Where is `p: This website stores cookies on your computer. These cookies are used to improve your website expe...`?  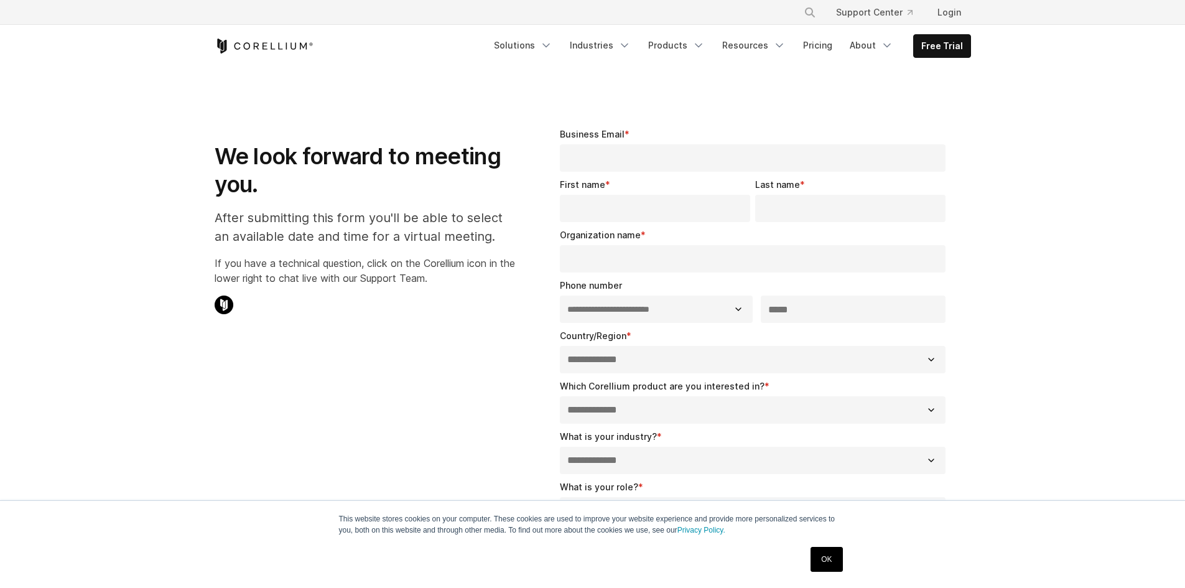
p: This website stores cookies on your computer. These cookies are used to improve your website expe... is located at coordinates (593, 525).